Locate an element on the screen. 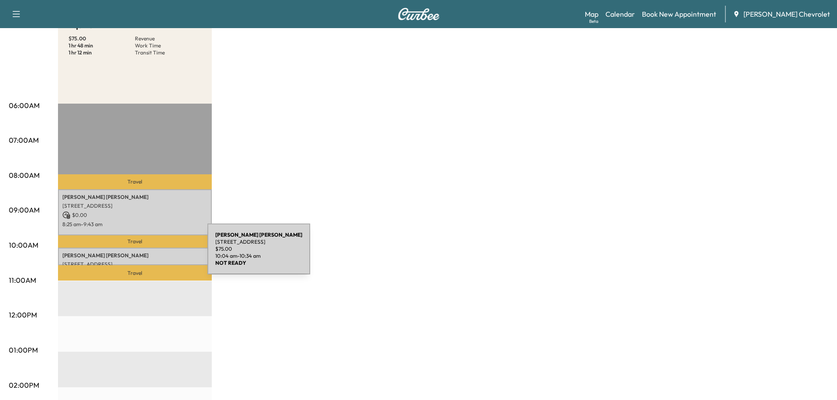 This screenshot has width=837, height=400. p: 09:00AM is located at coordinates (24, 210).